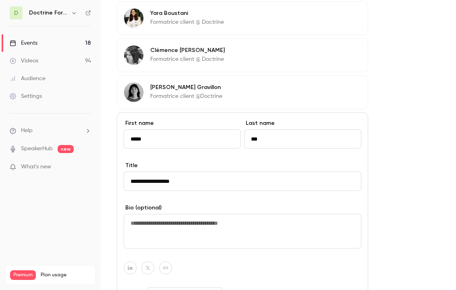 Image resolution: width=456 pixels, height=290 pixels. I want to click on span: What's new, so click(36, 167).